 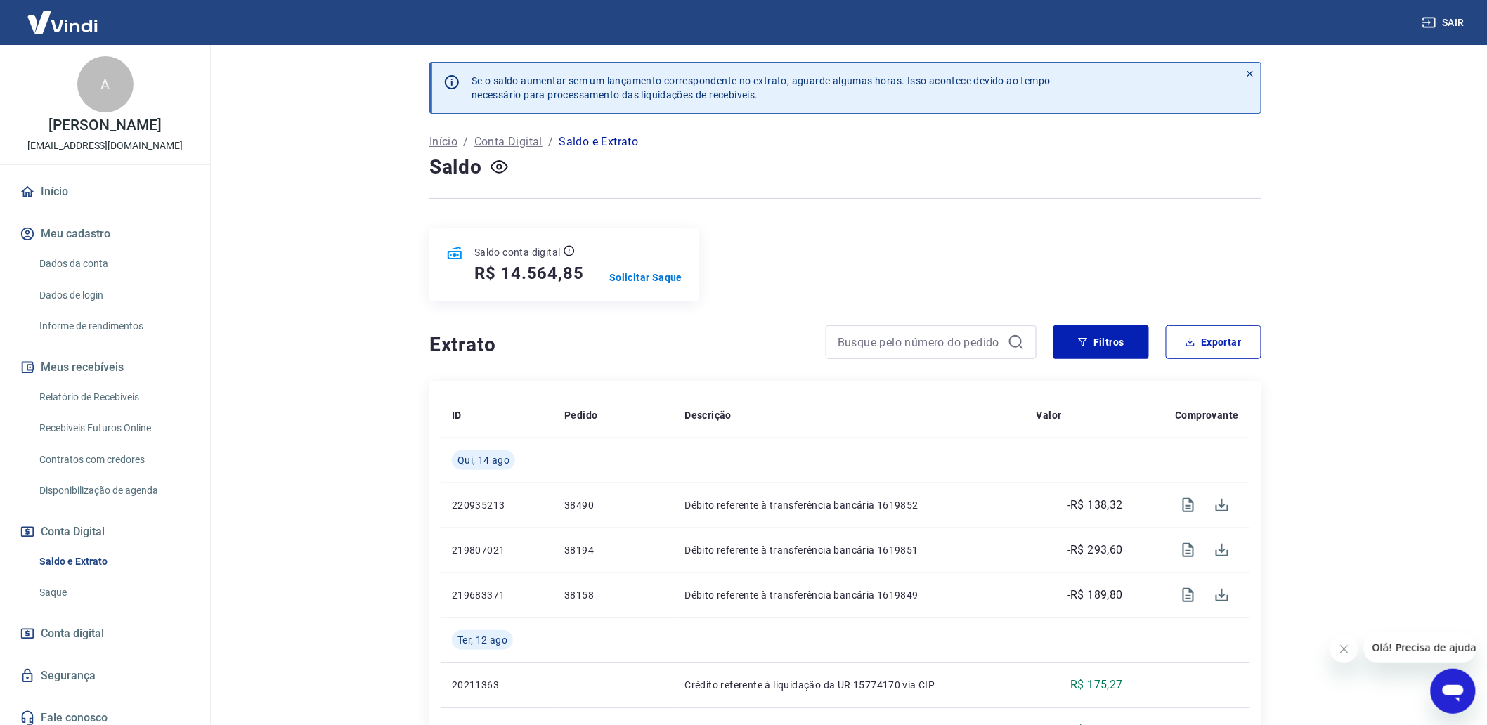 What do you see at coordinates (483, 460) in the screenshot?
I see `span: Qui, 14 ago` at bounding box center [483, 460].